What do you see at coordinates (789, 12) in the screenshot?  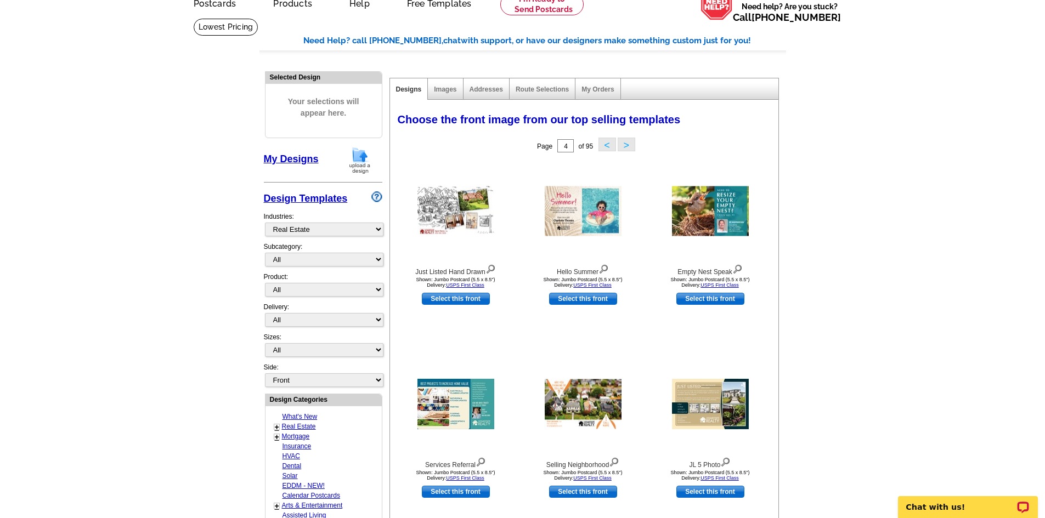 I see `span: Need help? Are you stuck?` at bounding box center [789, 12].